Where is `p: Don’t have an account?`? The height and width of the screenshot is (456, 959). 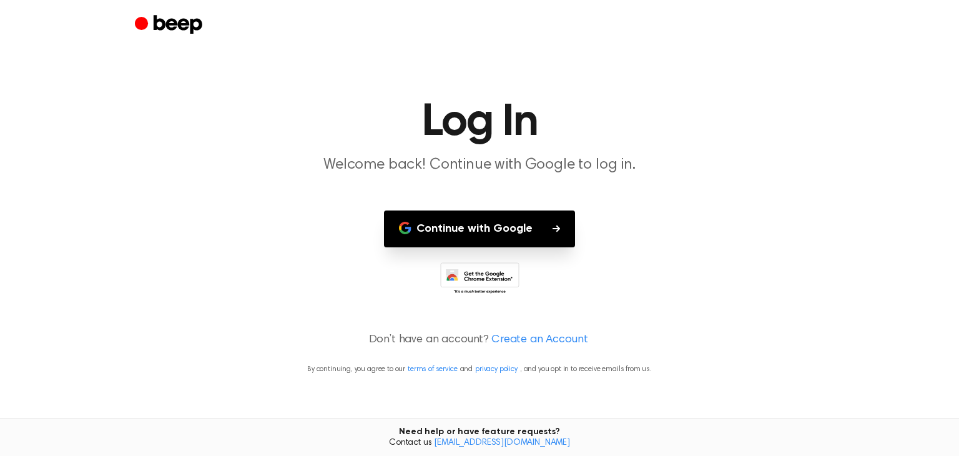
p: Don’t have an account? is located at coordinates (479, 340).